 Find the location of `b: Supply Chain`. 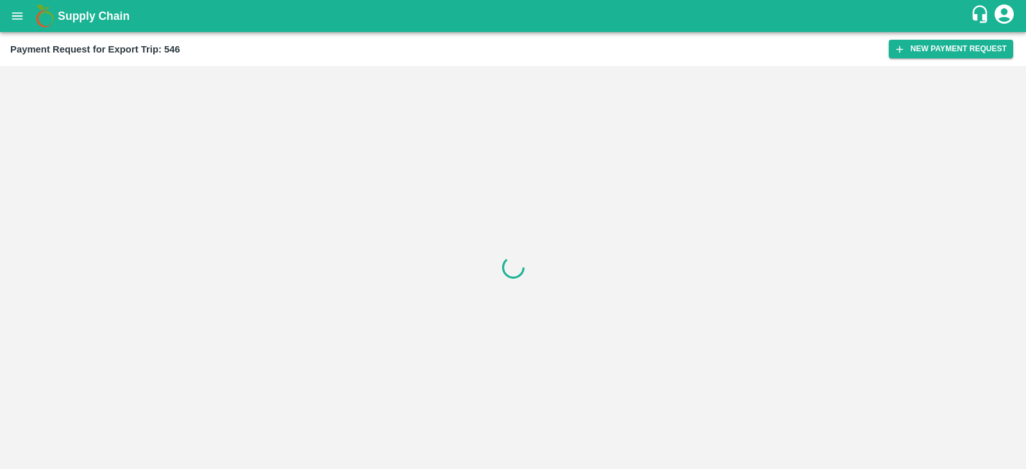

b: Supply Chain is located at coordinates (94, 16).